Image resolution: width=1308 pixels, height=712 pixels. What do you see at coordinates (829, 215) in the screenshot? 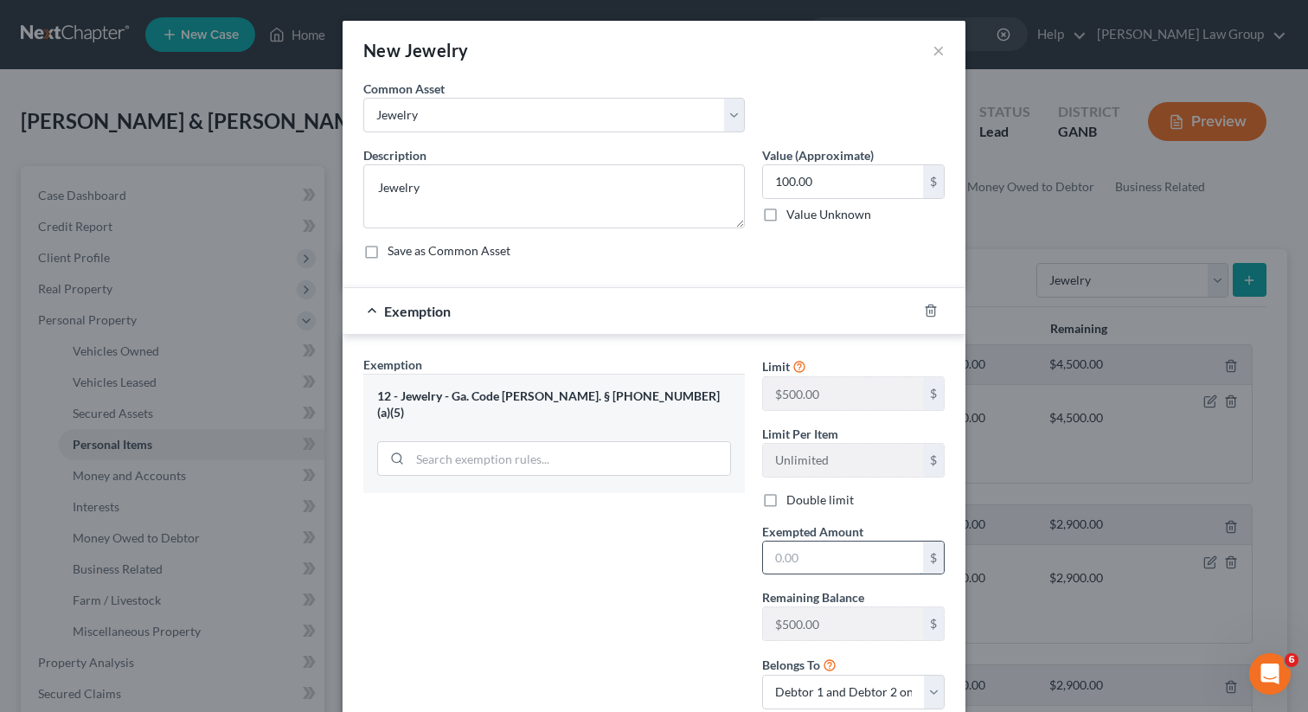
I see `label: Value Unknown` at bounding box center [829, 215].